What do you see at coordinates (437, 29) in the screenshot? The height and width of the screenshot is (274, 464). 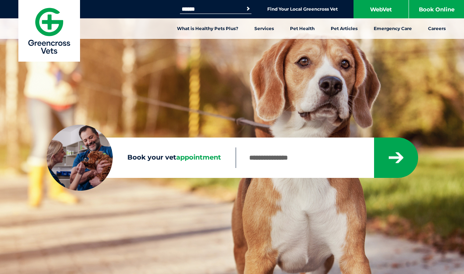 I see `a: Careers` at bounding box center [437, 29].